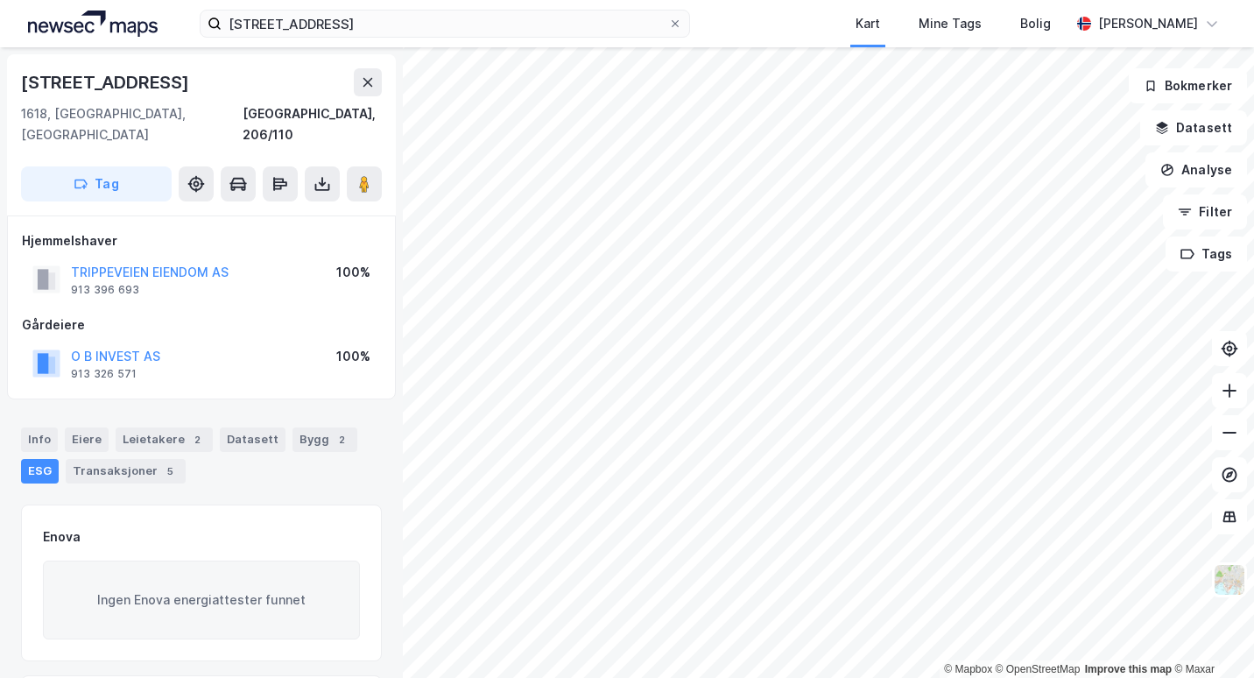  I want to click on button: Filter, so click(1205, 212).